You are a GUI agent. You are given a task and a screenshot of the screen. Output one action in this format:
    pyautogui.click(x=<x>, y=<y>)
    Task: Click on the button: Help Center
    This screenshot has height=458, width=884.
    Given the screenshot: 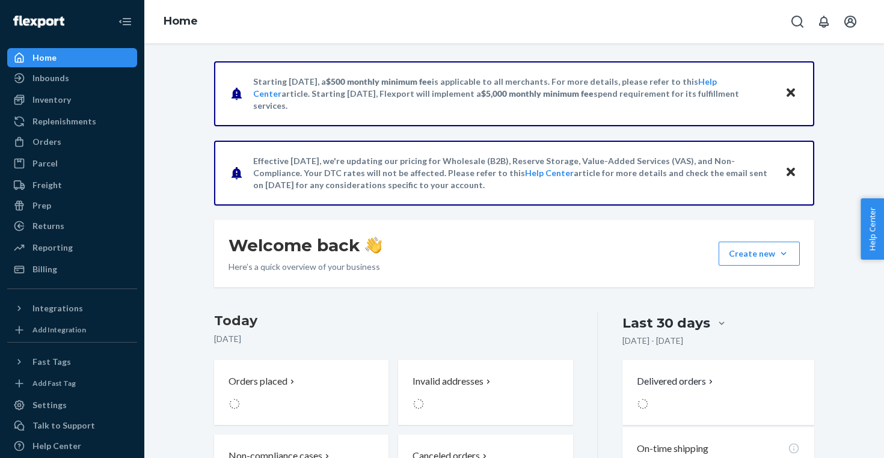 What is the action you would take?
    pyautogui.click(x=872, y=229)
    